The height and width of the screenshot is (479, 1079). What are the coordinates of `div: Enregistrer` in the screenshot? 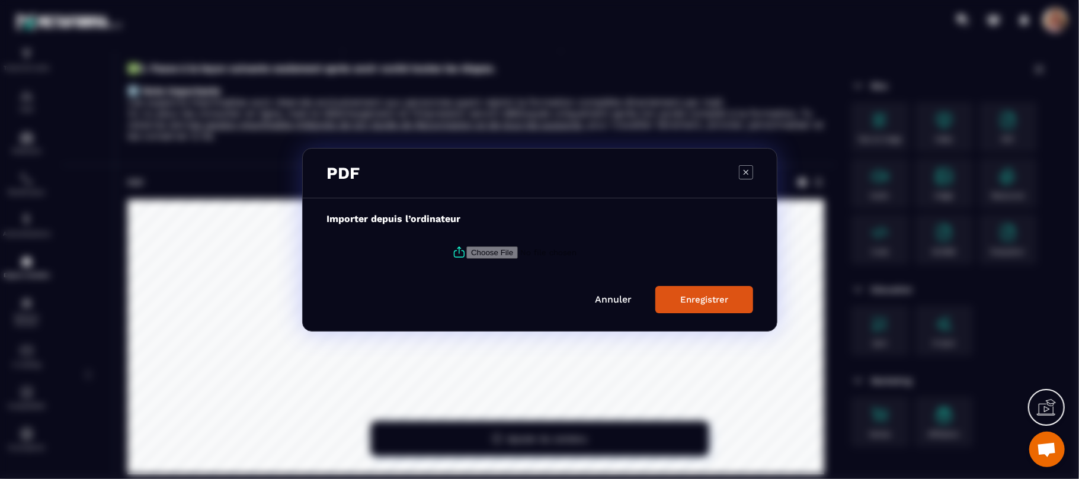 It's located at (704, 300).